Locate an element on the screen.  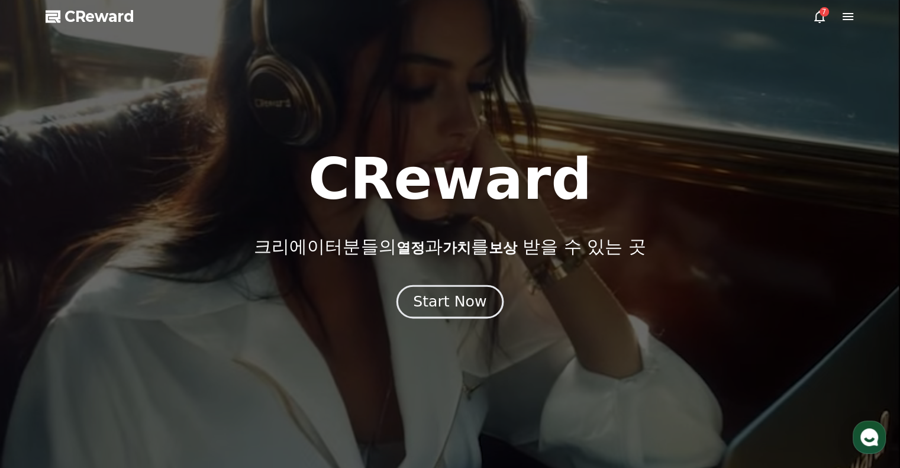
a: Start Now is located at coordinates (450, 303).